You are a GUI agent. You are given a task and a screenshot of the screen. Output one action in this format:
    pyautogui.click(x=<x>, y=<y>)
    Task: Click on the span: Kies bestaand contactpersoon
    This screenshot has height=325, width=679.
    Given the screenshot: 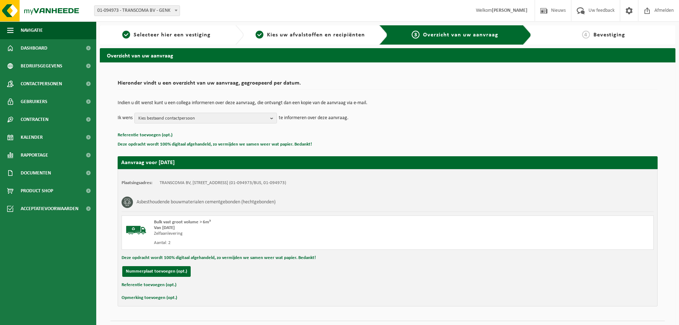 What is the action you would take?
    pyautogui.click(x=203, y=118)
    